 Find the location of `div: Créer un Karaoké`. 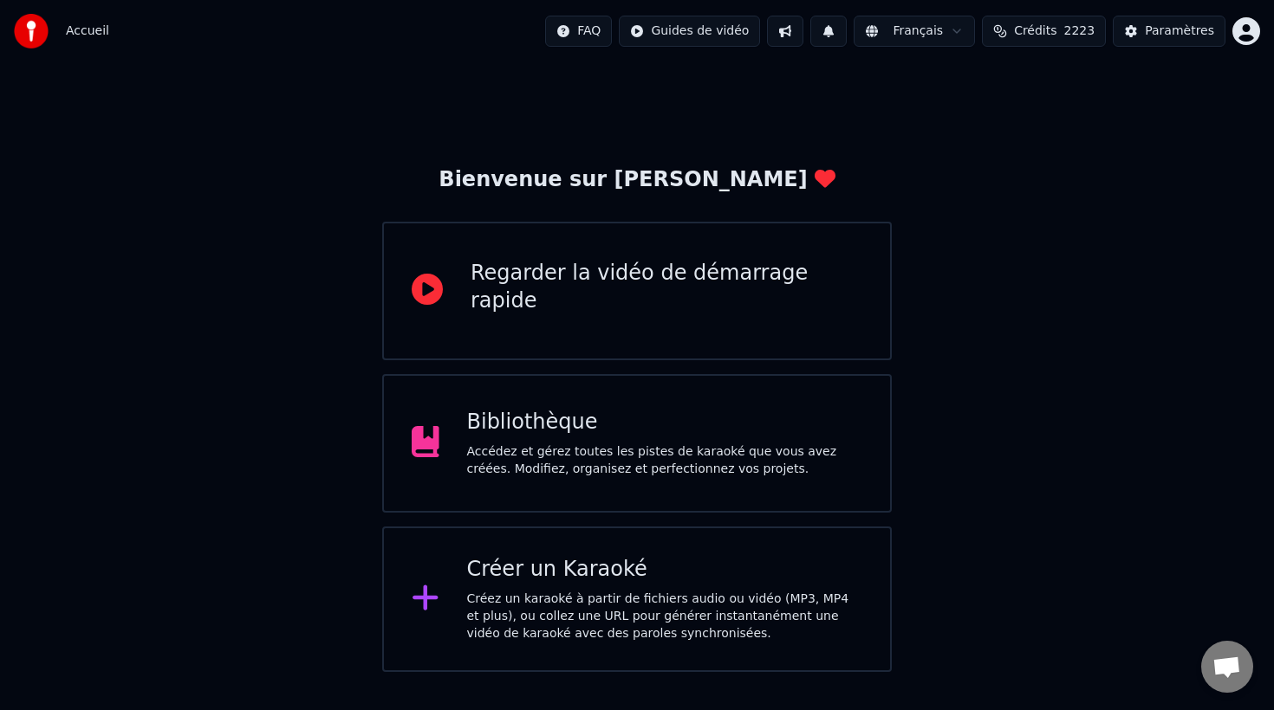

div: Créer un Karaoké is located at coordinates (665, 570).